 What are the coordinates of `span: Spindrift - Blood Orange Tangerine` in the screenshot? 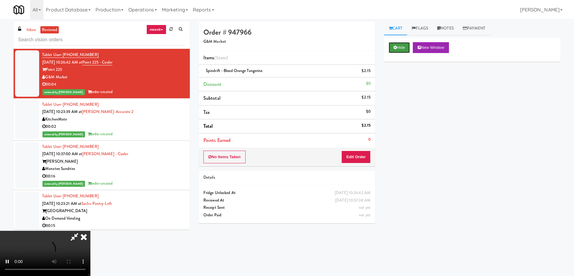 It's located at (234, 71).